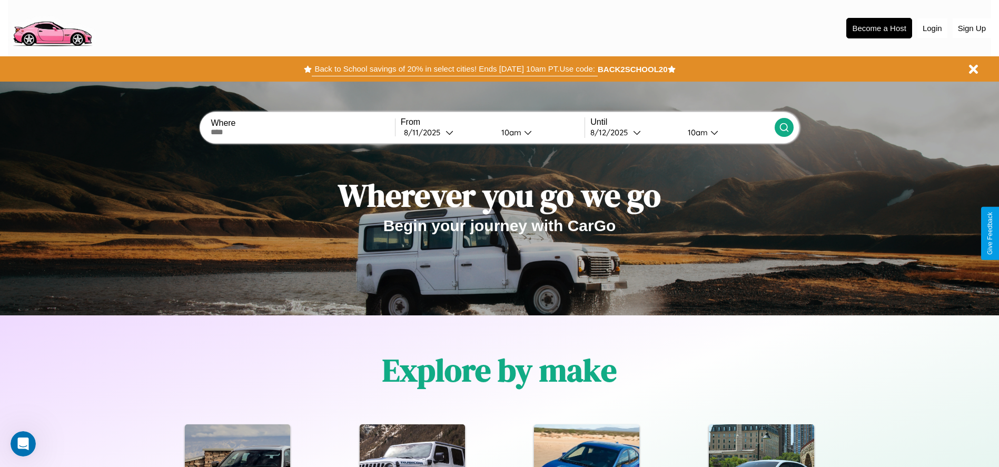 This screenshot has width=999, height=467. I want to click on label: Until, so click(682, 122).